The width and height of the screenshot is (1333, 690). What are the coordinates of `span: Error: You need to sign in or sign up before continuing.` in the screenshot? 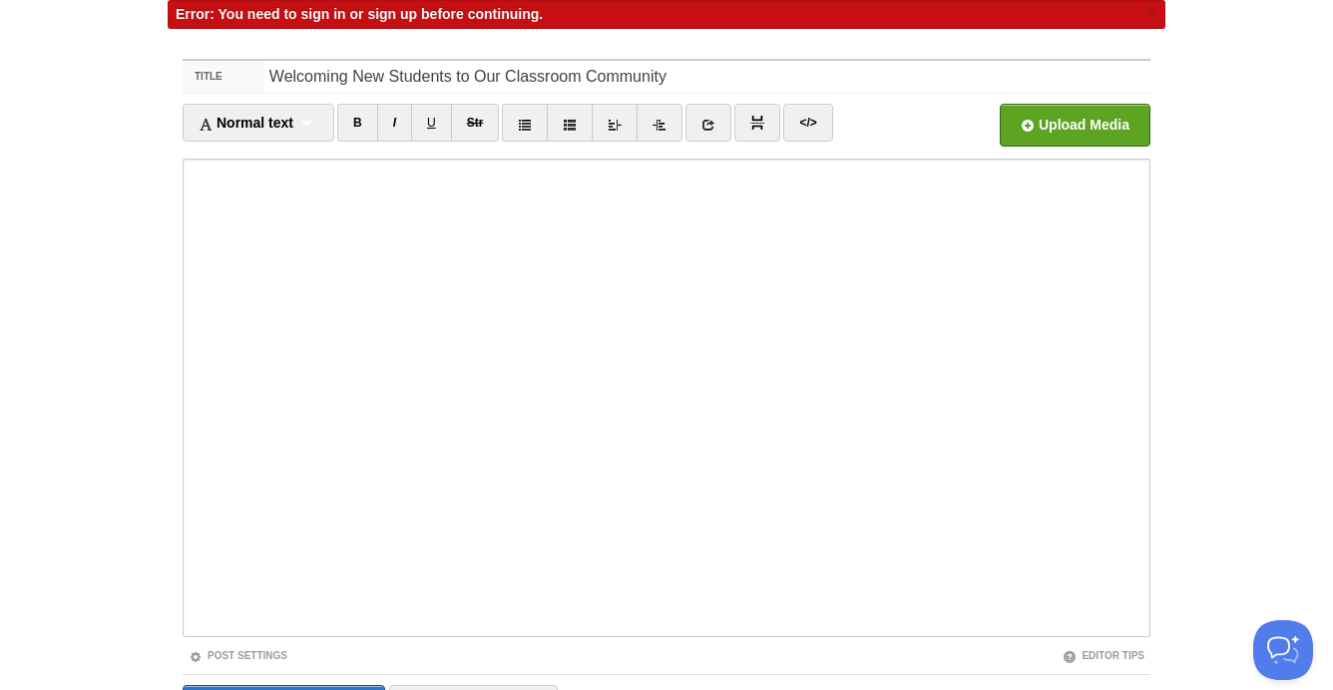 It's located at (359, 14).